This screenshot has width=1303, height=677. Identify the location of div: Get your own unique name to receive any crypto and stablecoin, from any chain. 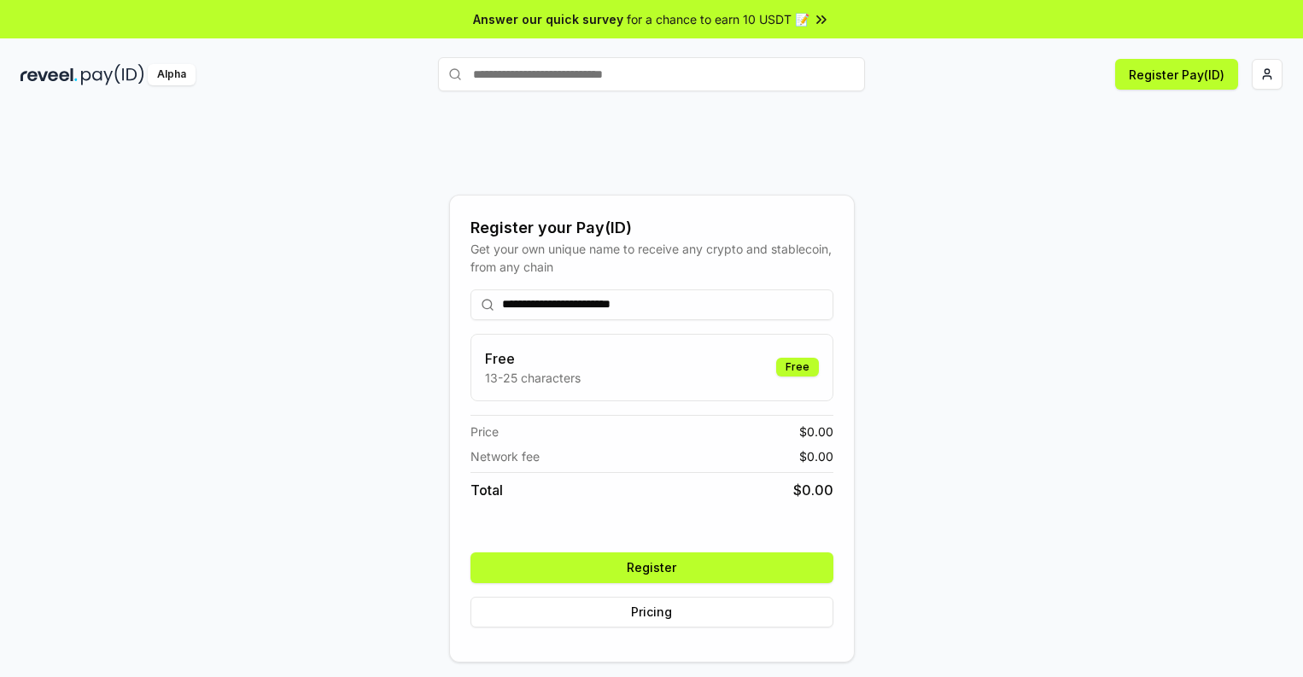
(651, 258).